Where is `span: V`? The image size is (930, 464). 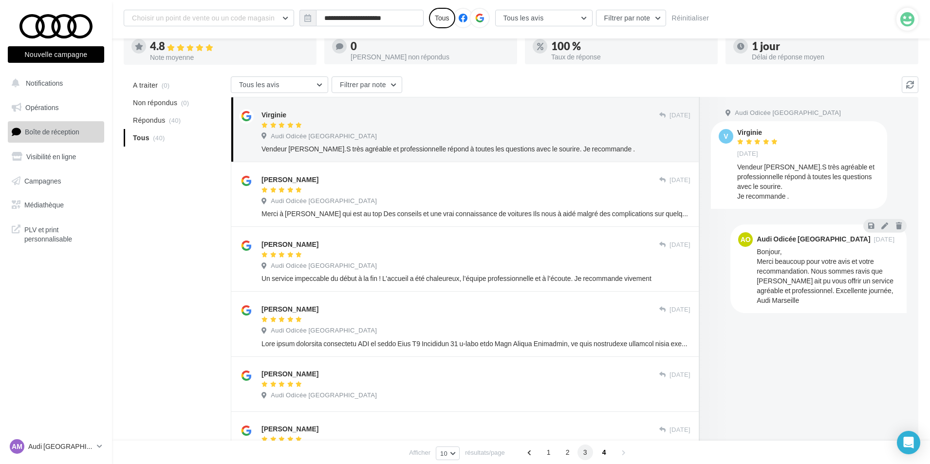
span: V is located at coordinates (726, 136).